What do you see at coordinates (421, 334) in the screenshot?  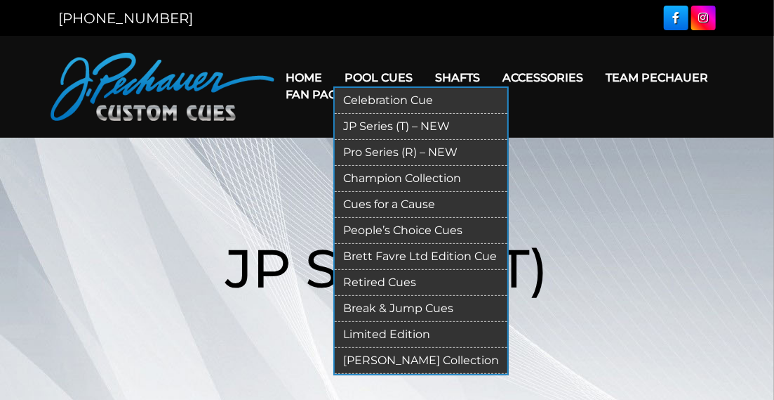 I see `a: Limited Edition` at bounding box center [421, 334].